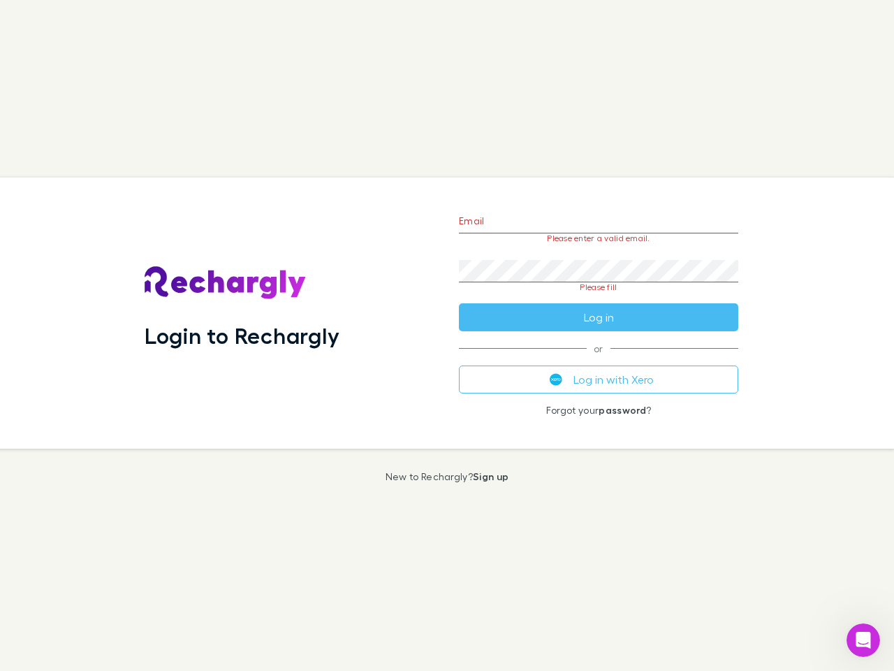 The image size is (894, 671). I want to click on p: Please enter a valid email., so click(599, 238).